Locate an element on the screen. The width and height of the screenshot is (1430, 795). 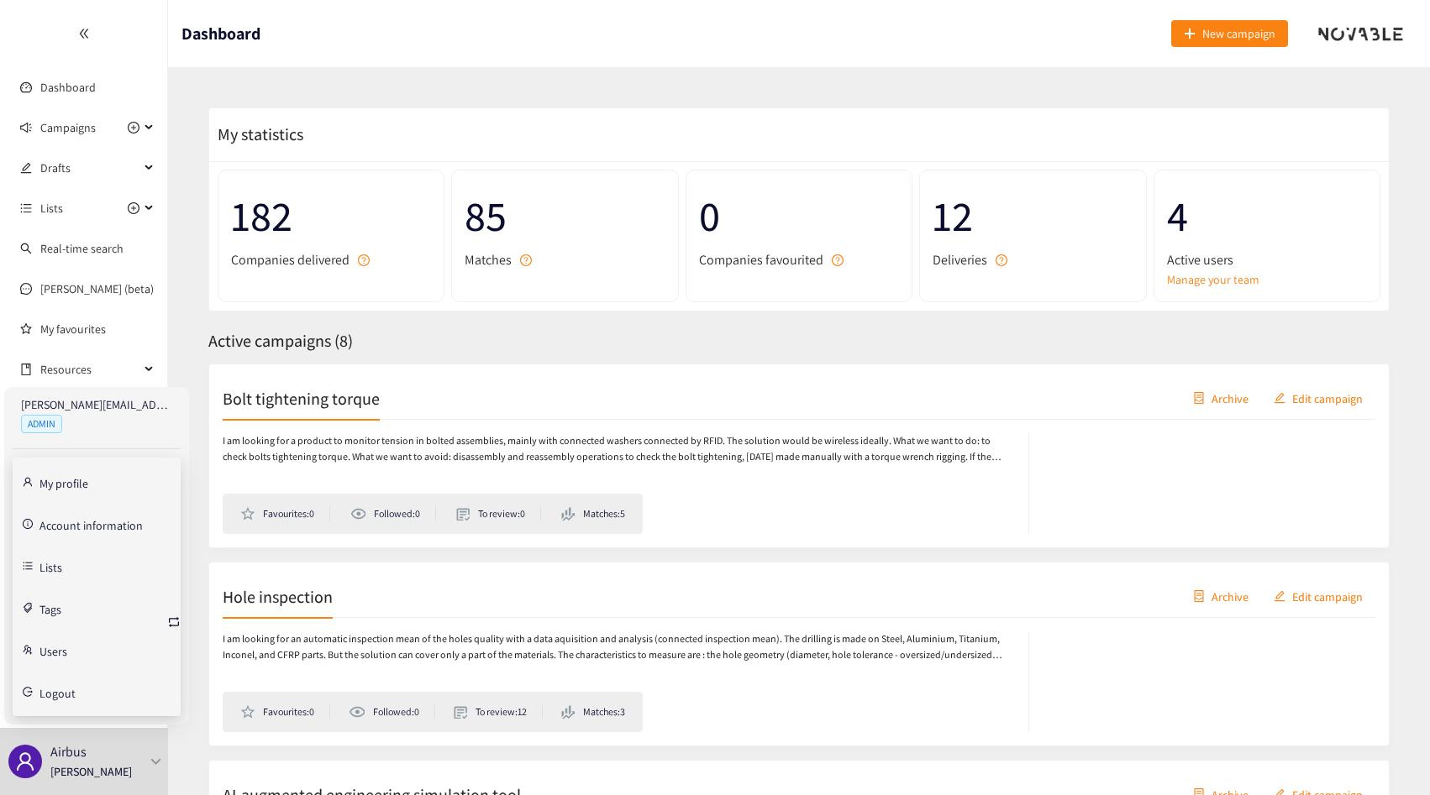
span: Active users is located at coordinates (1199, 260).